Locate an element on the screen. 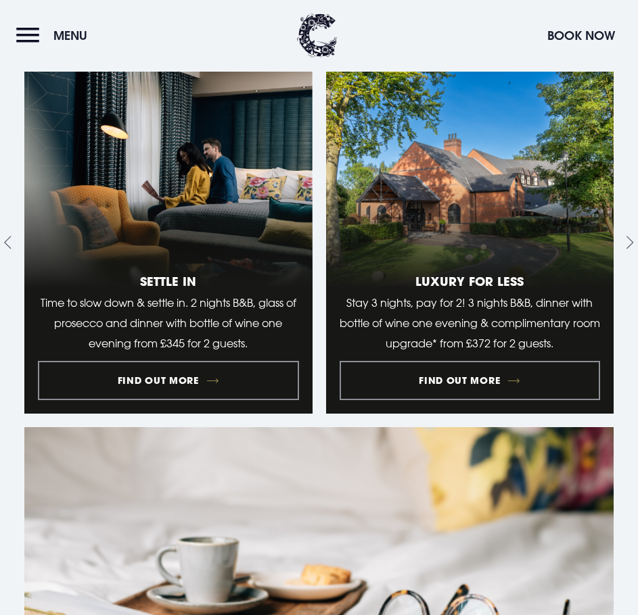  button: Next slide is located at coordinates (627, 243).